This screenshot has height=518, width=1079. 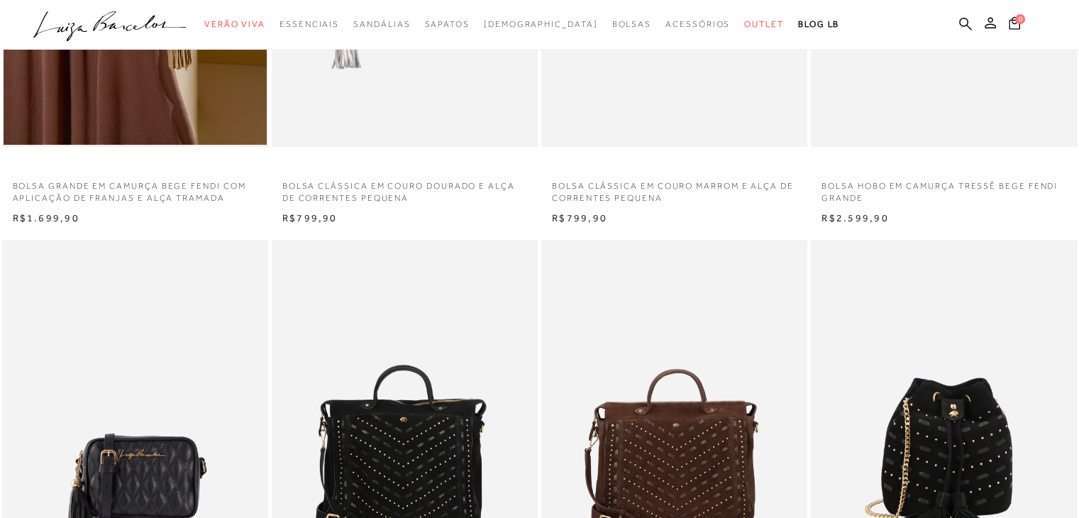 What do you see at coordinates (674, 188) in the screenshot?
I see `a: BOLSA CLÁSSICA EM COURO MARROM E ALÇA DE CORRENTES PEQUENA` at bounding box center [674, 188].